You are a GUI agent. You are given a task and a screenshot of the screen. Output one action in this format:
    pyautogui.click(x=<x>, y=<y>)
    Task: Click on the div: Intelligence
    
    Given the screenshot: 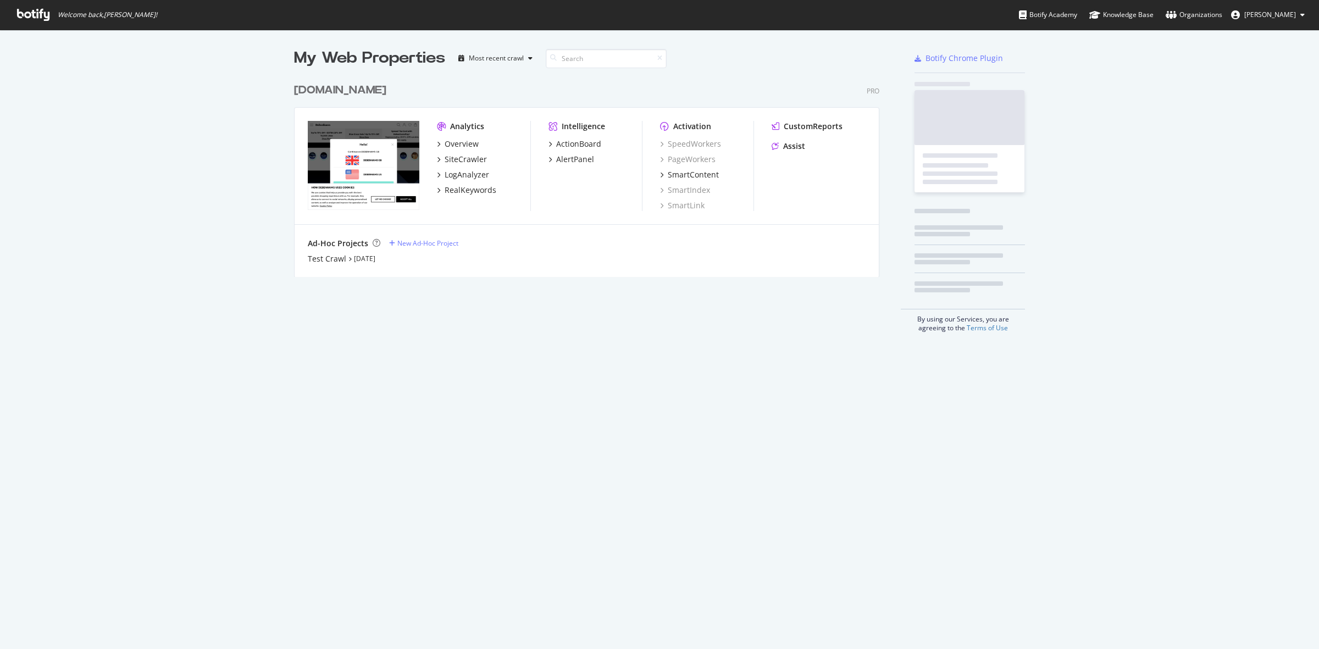 What is the action you would take?
    pyautogui.click(x=583, y=126)
    